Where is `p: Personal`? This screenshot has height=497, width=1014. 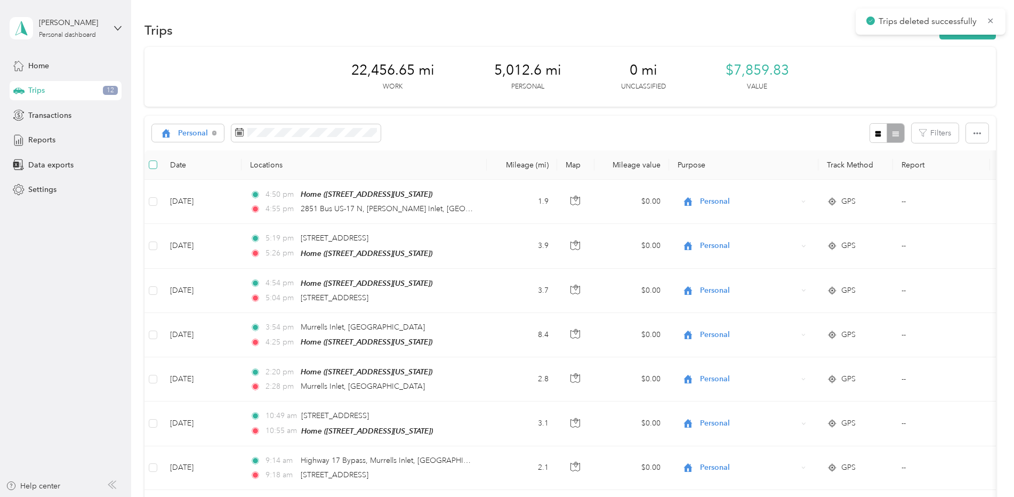
p: Personal is located at coordinates (528, 87).